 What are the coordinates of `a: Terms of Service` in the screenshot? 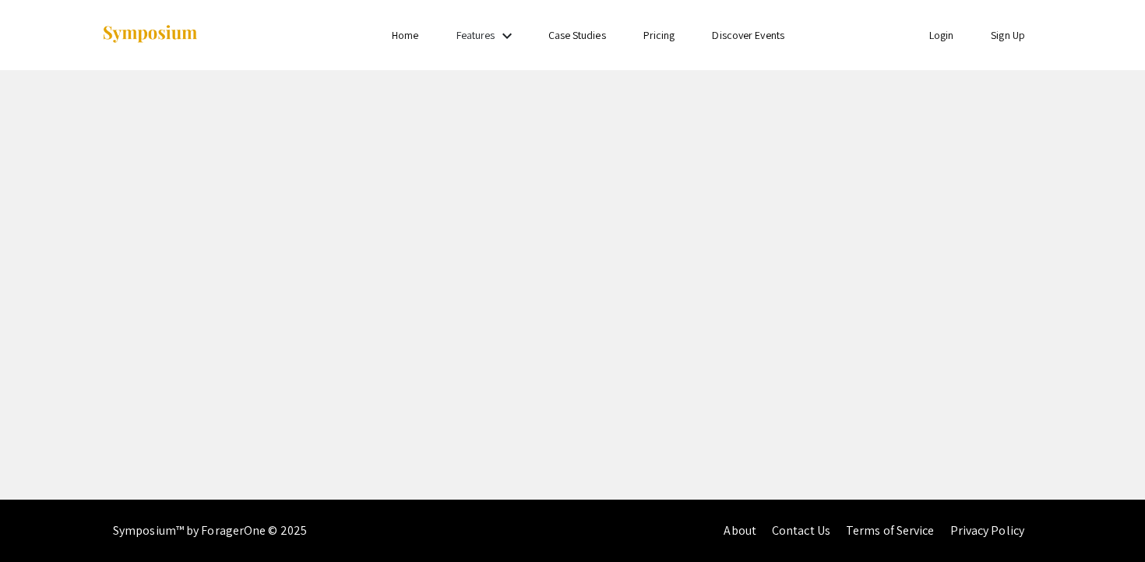 It's located at (891, 530).